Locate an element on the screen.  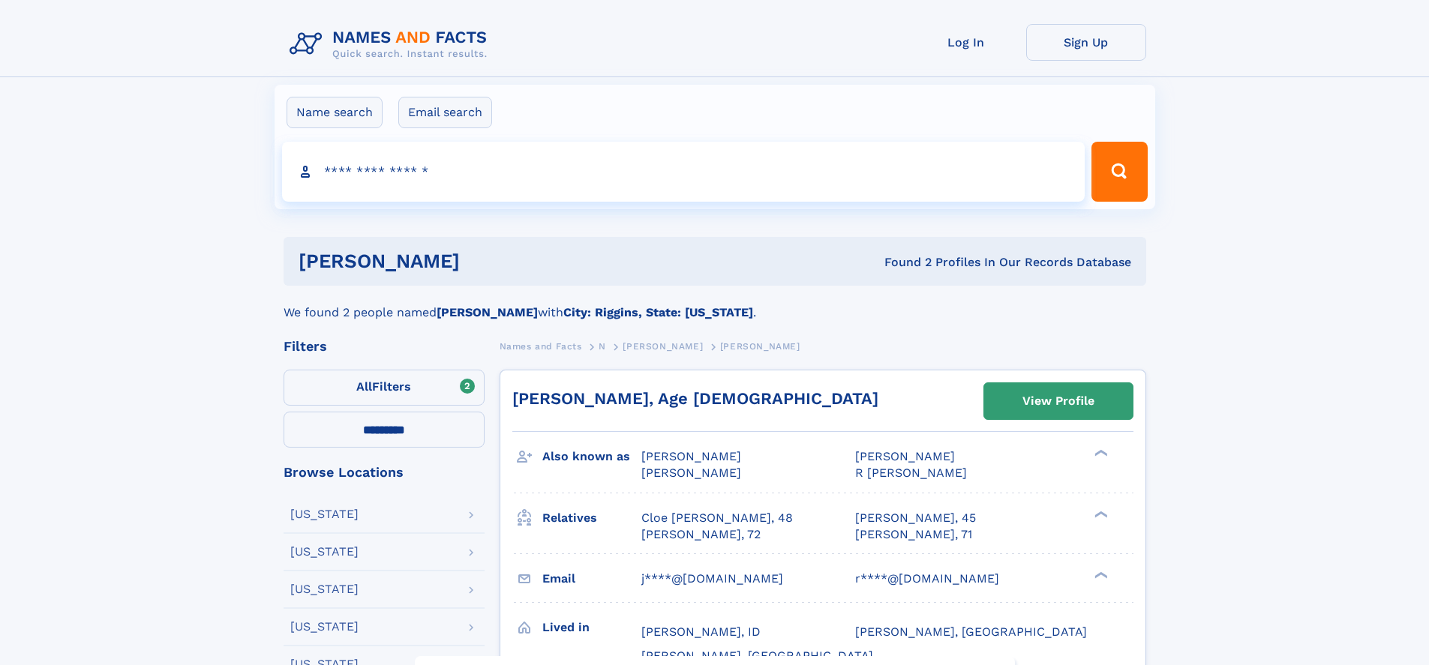
label: Name search is located at coordinates (335, 113).